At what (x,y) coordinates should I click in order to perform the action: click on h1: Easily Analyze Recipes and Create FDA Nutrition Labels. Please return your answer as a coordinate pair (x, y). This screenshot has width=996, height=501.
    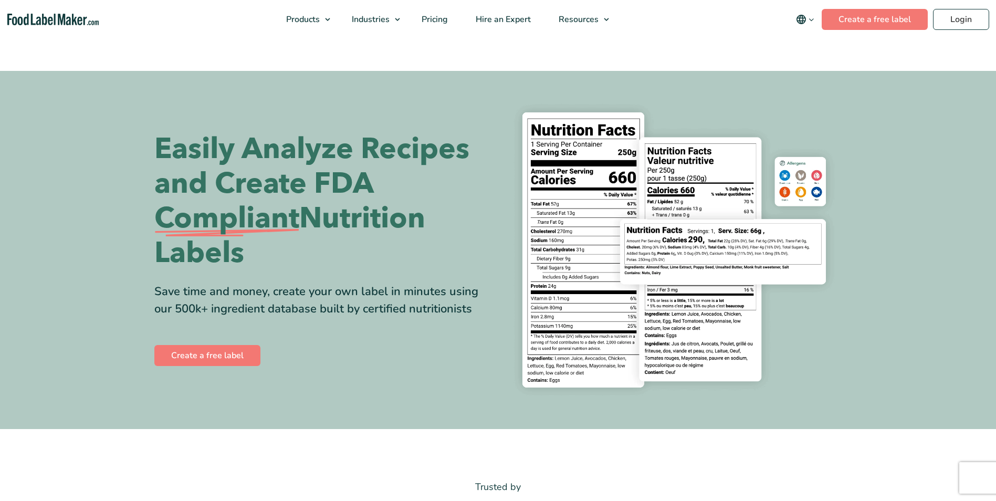
    Looking at the image, I should click on (322, 201).